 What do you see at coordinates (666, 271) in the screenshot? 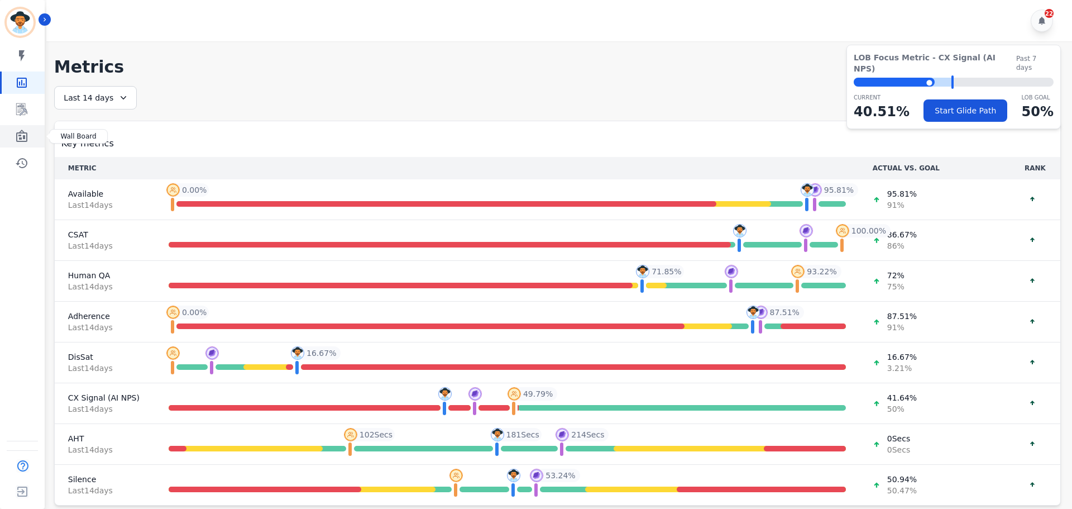
I see `span: 71.85 %` at bounding box center [666, 271].